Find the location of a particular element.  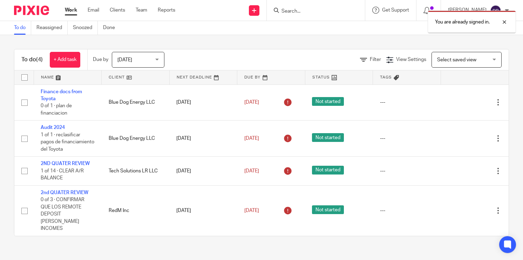

span: View Settings is located at coordinates (411, 60).